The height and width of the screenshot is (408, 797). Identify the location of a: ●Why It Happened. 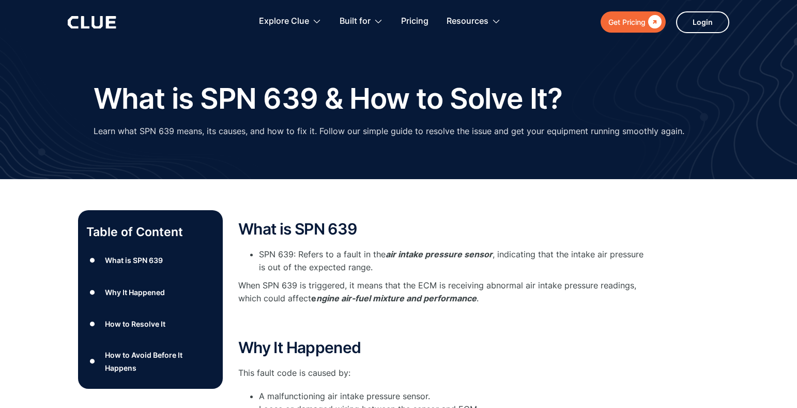
(150, 292).